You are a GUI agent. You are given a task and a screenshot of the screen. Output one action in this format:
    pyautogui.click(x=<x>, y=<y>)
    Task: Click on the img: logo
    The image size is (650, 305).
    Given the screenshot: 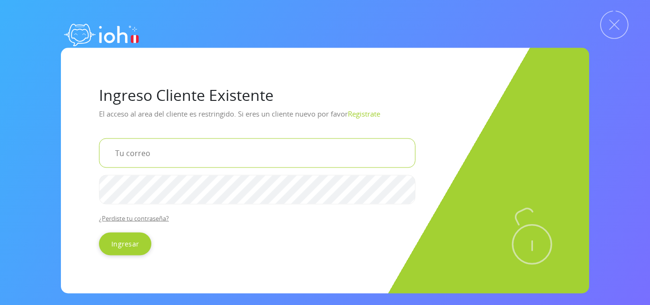 What is the action you would take?
    pyautogui.click(x=101, y=33)
    